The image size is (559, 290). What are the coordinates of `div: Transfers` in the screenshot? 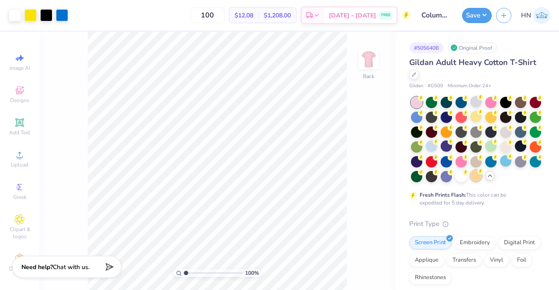 It's located at (464, 261).